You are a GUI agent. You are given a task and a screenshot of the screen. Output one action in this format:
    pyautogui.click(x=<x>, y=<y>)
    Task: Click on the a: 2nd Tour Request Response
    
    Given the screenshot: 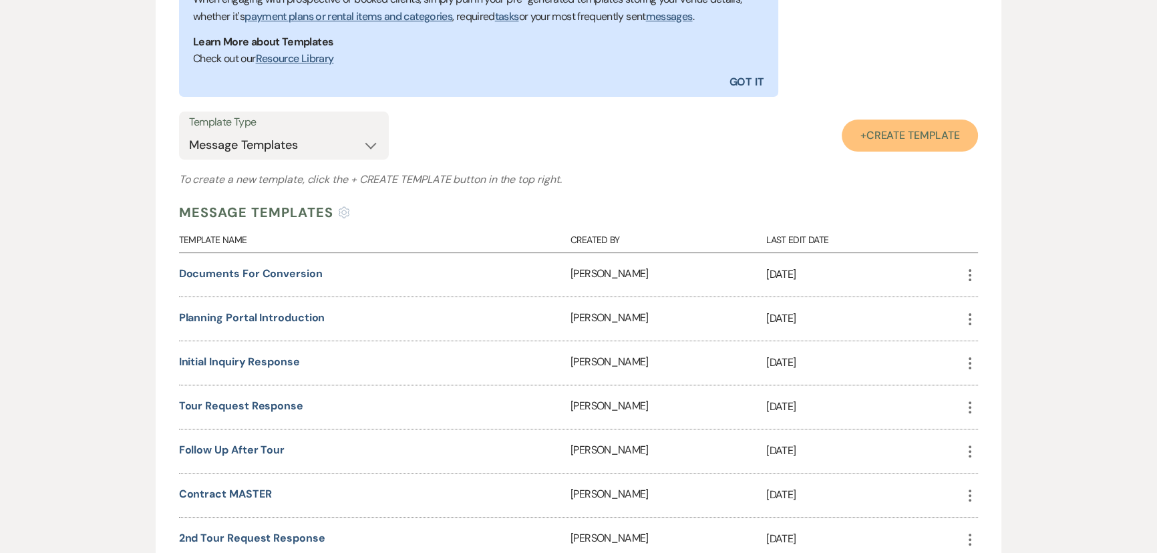 What is the action you would take?
    pyautogui.click(x=252, y=538)
    